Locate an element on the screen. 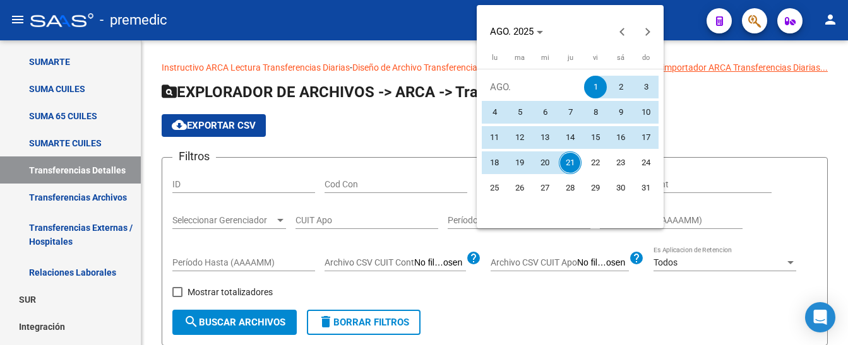 Image resolution: width=848 pixels, height=345 pixels. td: AGO. is located at coordinates (532, 87).